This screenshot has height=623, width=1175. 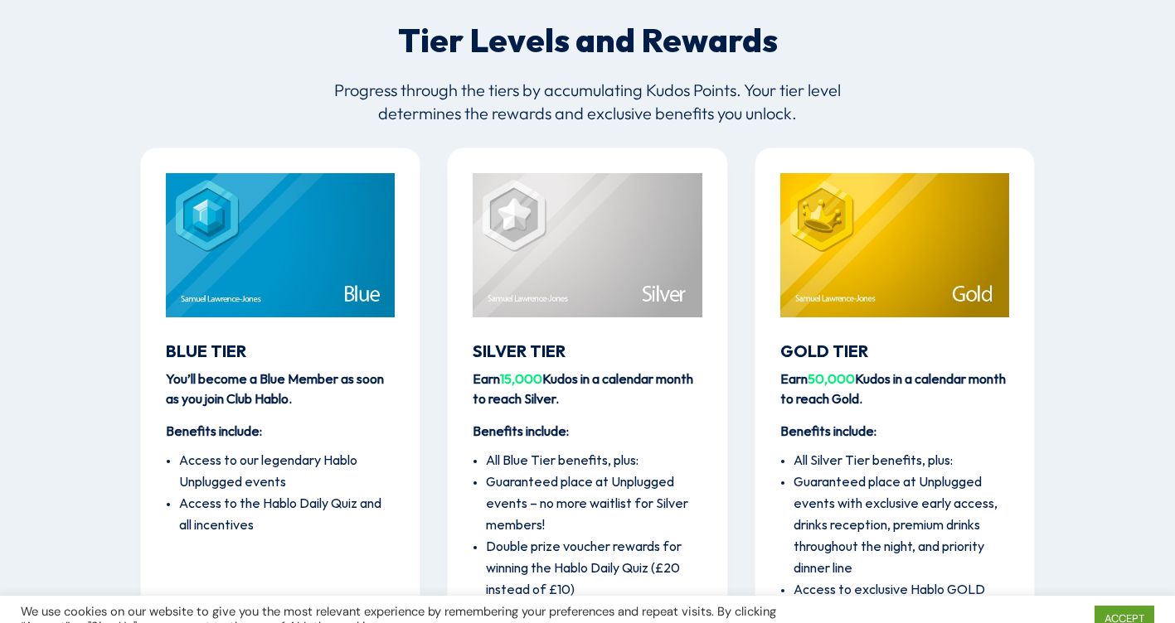 I want to click on div: Progress through the tiers by accumulating Kudos Points. Your tier level determines the rewards a..., so click(x=588, y=102).